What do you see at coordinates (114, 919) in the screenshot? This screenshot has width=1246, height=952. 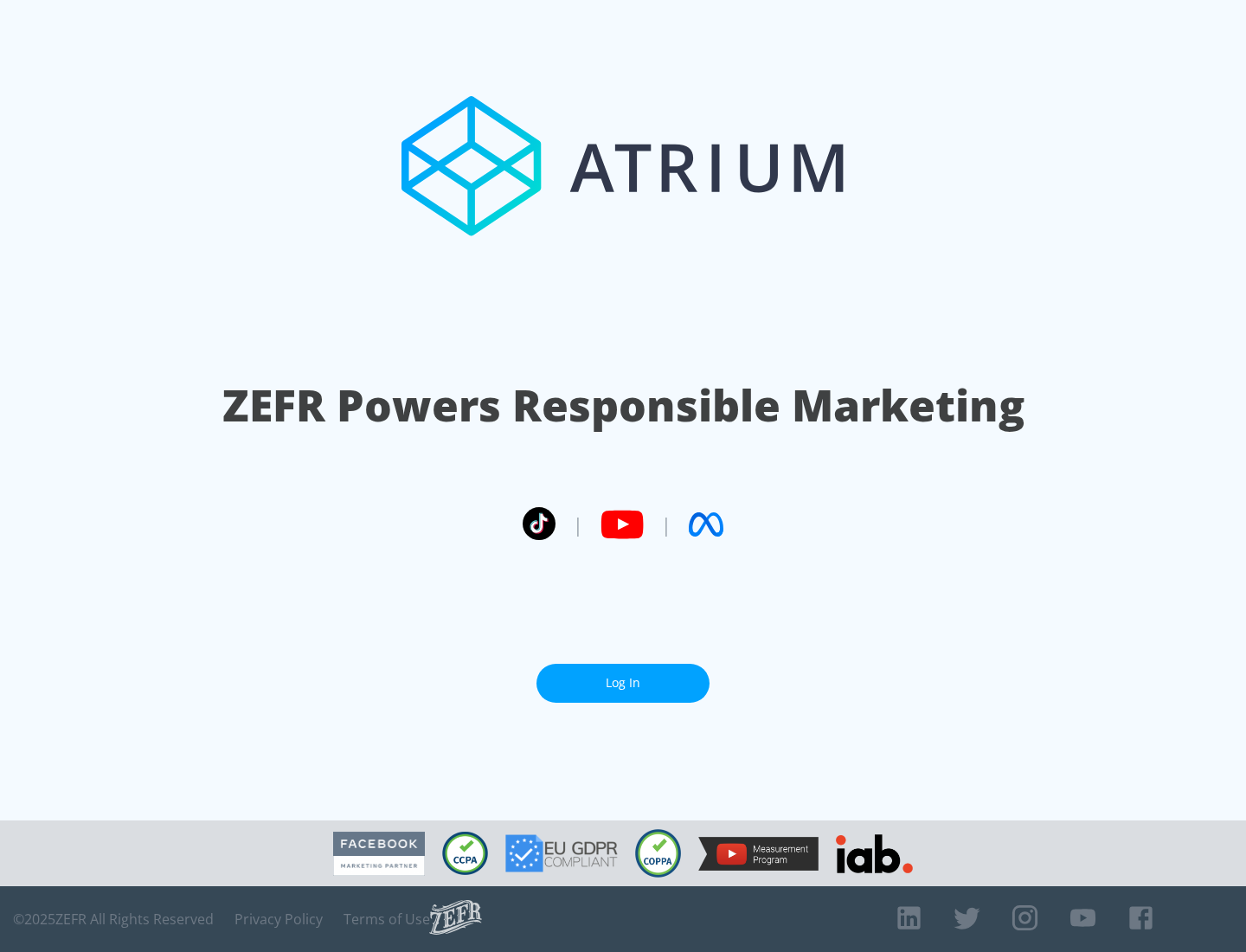 I see `span: © 2025 ZEFR All Rights Reserved` at bounding box center [114, 919].